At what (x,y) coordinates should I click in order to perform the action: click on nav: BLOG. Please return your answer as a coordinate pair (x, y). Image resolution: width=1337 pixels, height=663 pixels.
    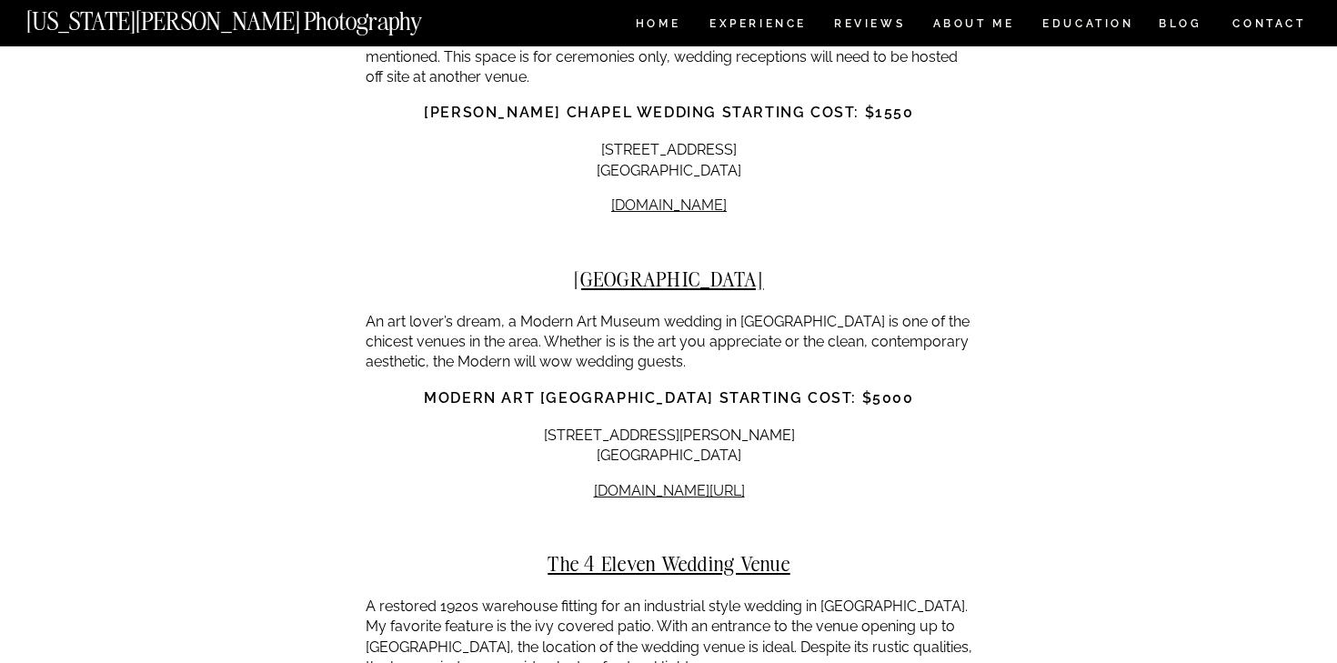
    Looking at the image, I should click on (1181, 25).